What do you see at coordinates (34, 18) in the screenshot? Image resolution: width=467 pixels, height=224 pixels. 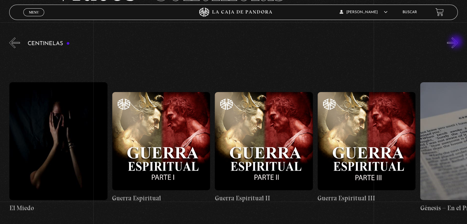 I see `span: Cerrar` at bounding box center [34, 18].